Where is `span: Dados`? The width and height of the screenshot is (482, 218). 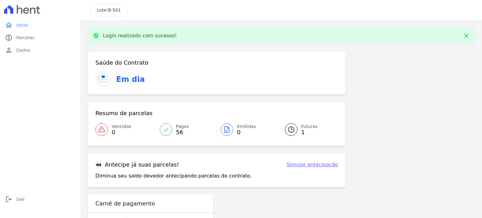
span: Dados is located at coordinates (23, 50).